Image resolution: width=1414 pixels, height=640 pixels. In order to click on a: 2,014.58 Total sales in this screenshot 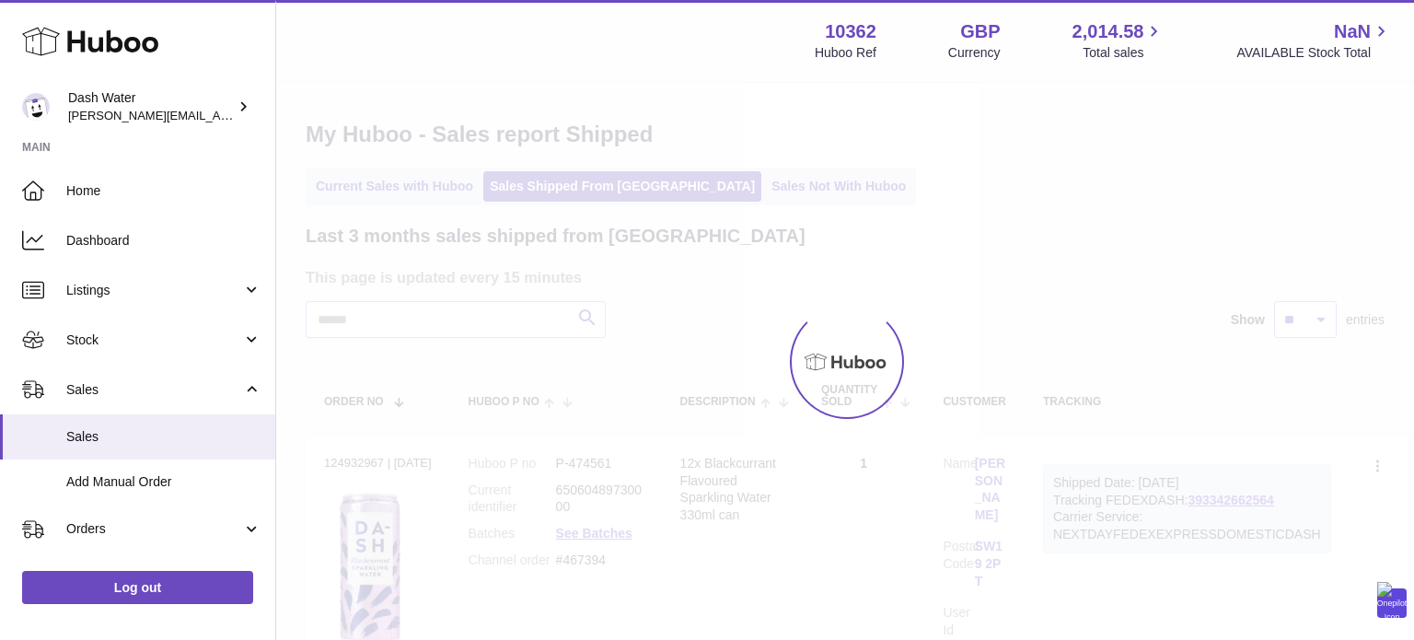, I will do `click(1118, 40)`.